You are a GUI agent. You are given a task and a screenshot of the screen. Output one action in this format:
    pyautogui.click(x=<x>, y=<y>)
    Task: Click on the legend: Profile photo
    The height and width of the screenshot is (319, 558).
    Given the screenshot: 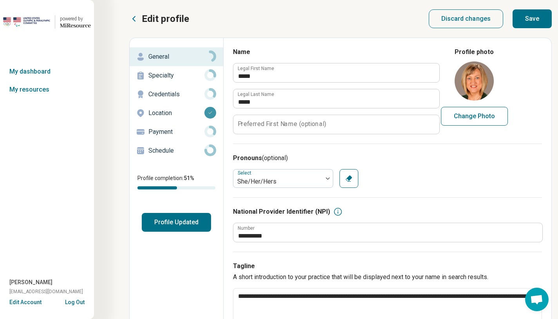 What is the action you would take?
    pyautogui.click(x=474, y=52)
    